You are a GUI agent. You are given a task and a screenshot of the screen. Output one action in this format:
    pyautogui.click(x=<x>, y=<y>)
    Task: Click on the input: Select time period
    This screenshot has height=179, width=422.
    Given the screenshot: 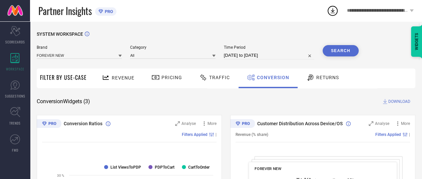 What is the action you would take?
    pyautogui.click(x=269, y=55)
    